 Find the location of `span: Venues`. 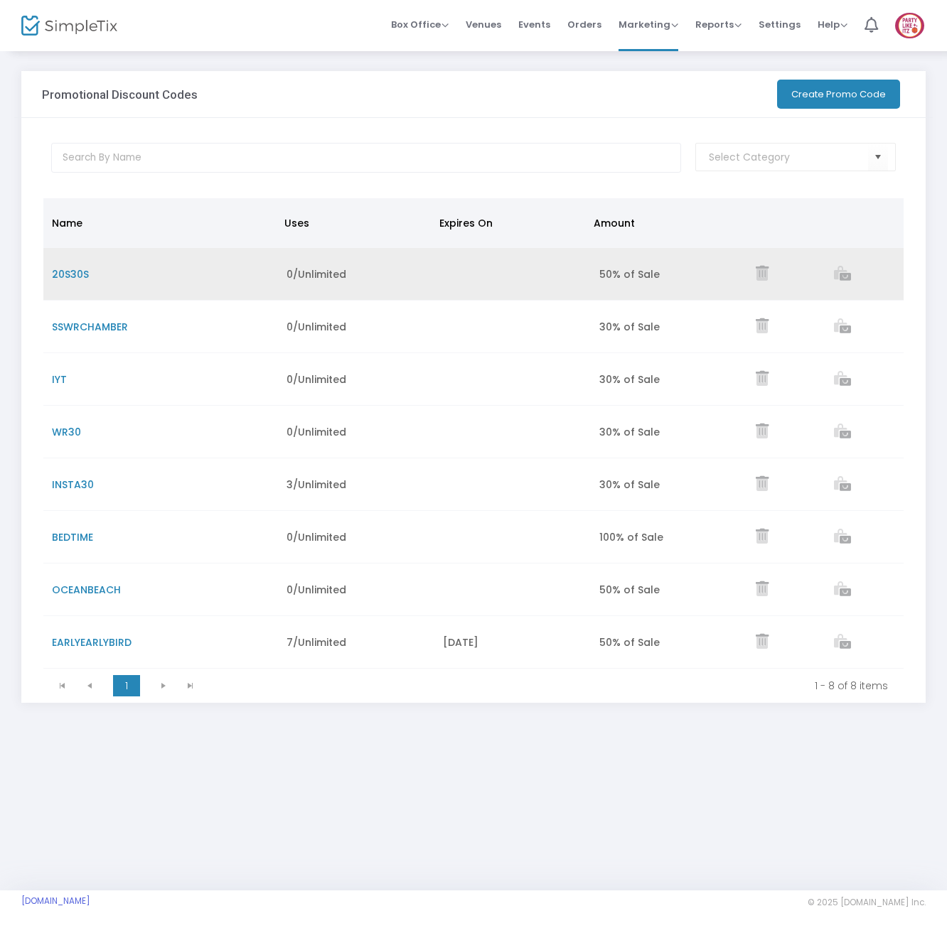

span: Venues is located at coordinates (483, 24).